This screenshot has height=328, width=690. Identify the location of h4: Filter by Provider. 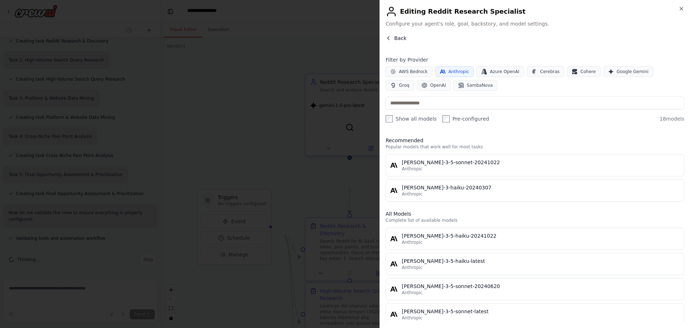
(535, 60).